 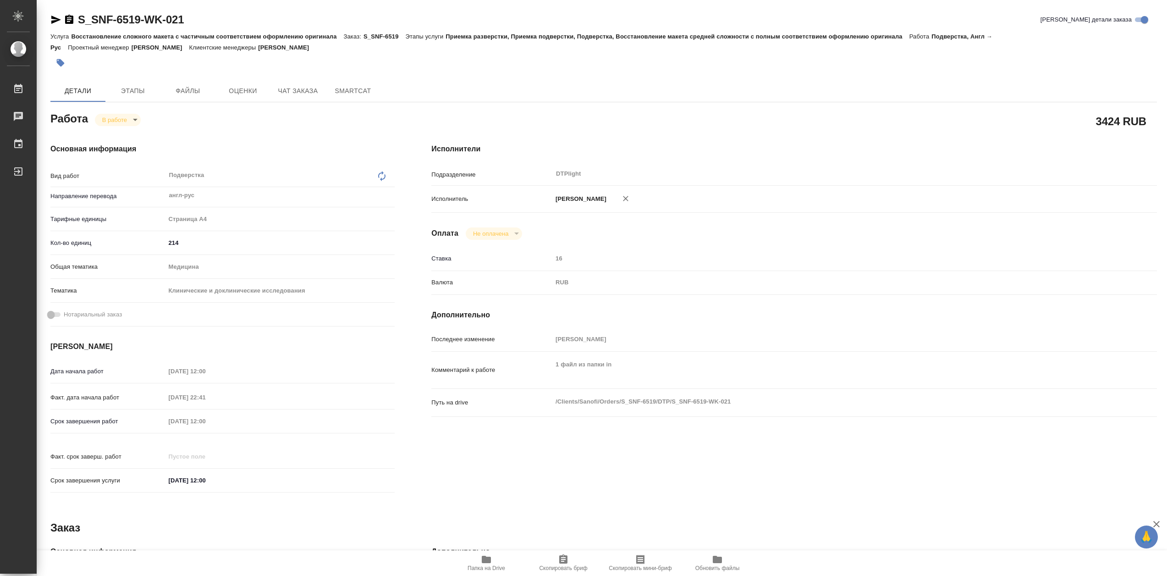 I want to click on textarea: 1 файл из папки in, so click(x=824, y=369).